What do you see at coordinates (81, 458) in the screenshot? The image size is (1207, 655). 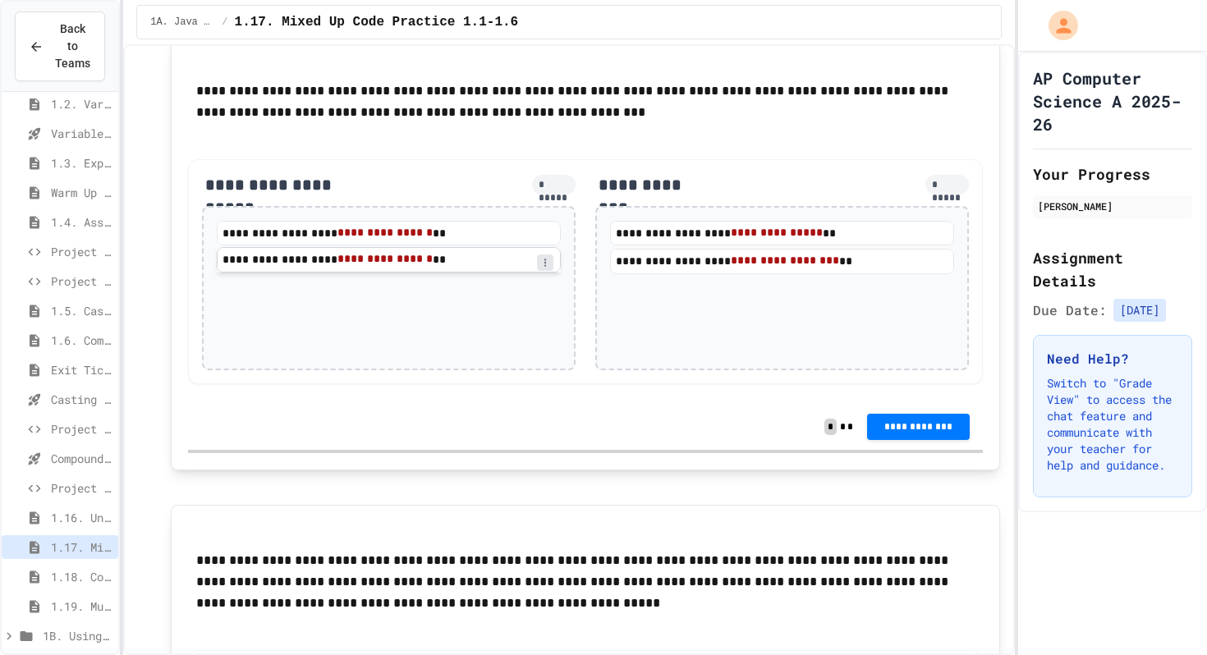 I see `span: Compound assignment operators - Quiz` at bounding box center [81, 458].